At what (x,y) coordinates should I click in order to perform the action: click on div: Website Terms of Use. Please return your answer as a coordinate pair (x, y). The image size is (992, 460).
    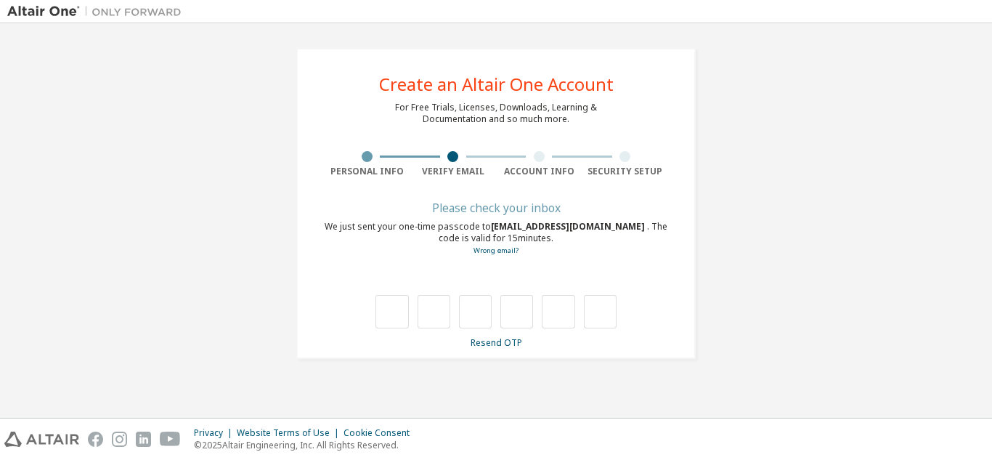
    Looking at the image, I should click on (290, 433).